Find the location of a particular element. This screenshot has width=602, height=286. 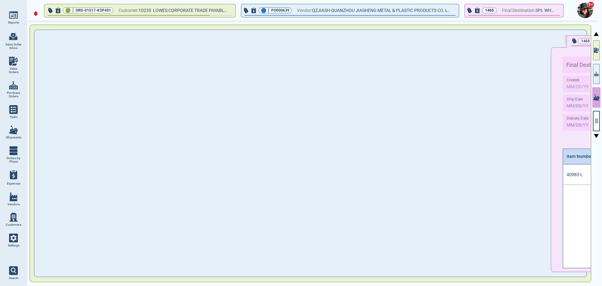

label: Delivery Date is located at coordinates (578, 118).